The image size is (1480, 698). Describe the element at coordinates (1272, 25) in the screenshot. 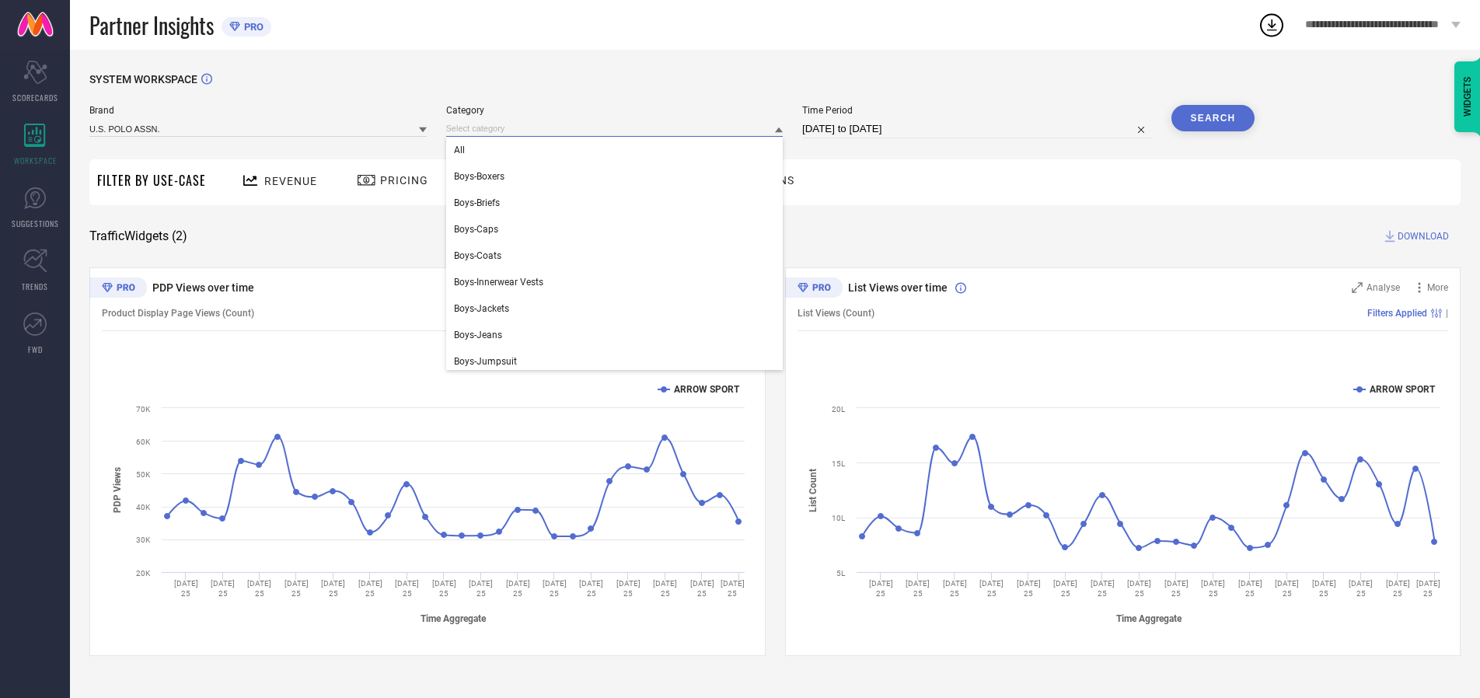

I see `div: Open download list` at that location.